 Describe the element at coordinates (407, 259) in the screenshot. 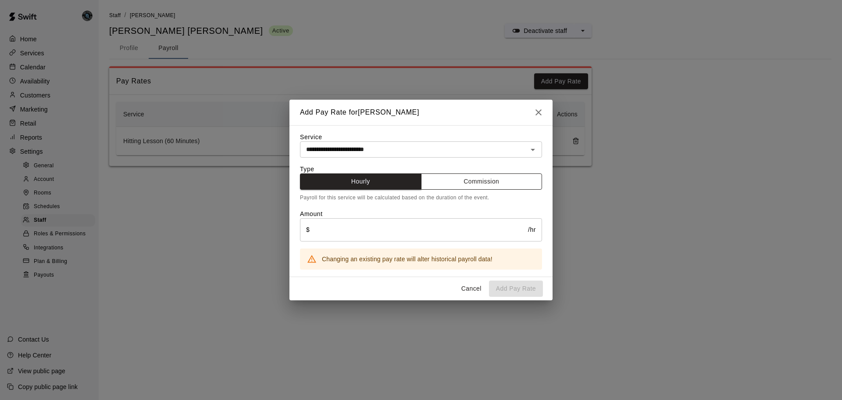

I see `div: Changing an existing pay rate will alter historical payroll data!` at that location.